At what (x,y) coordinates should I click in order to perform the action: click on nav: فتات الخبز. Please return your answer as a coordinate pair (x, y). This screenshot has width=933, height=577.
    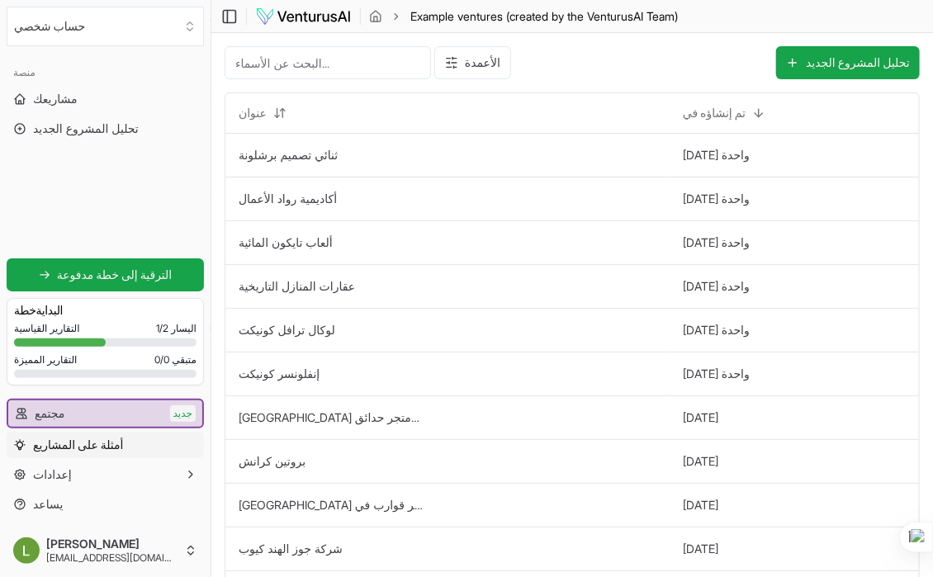
    Looking at the image, I should click on (524, 17).